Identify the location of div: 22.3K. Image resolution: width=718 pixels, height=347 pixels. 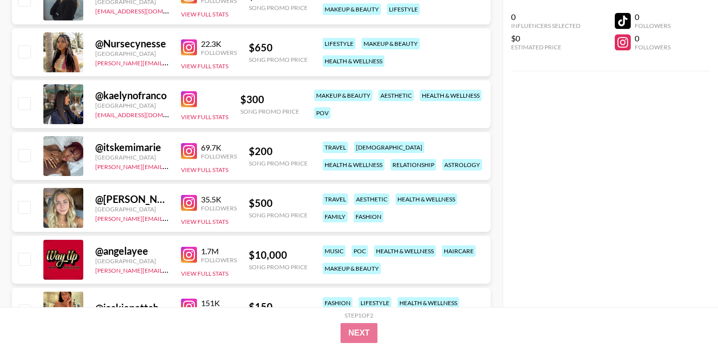
(219, 44).